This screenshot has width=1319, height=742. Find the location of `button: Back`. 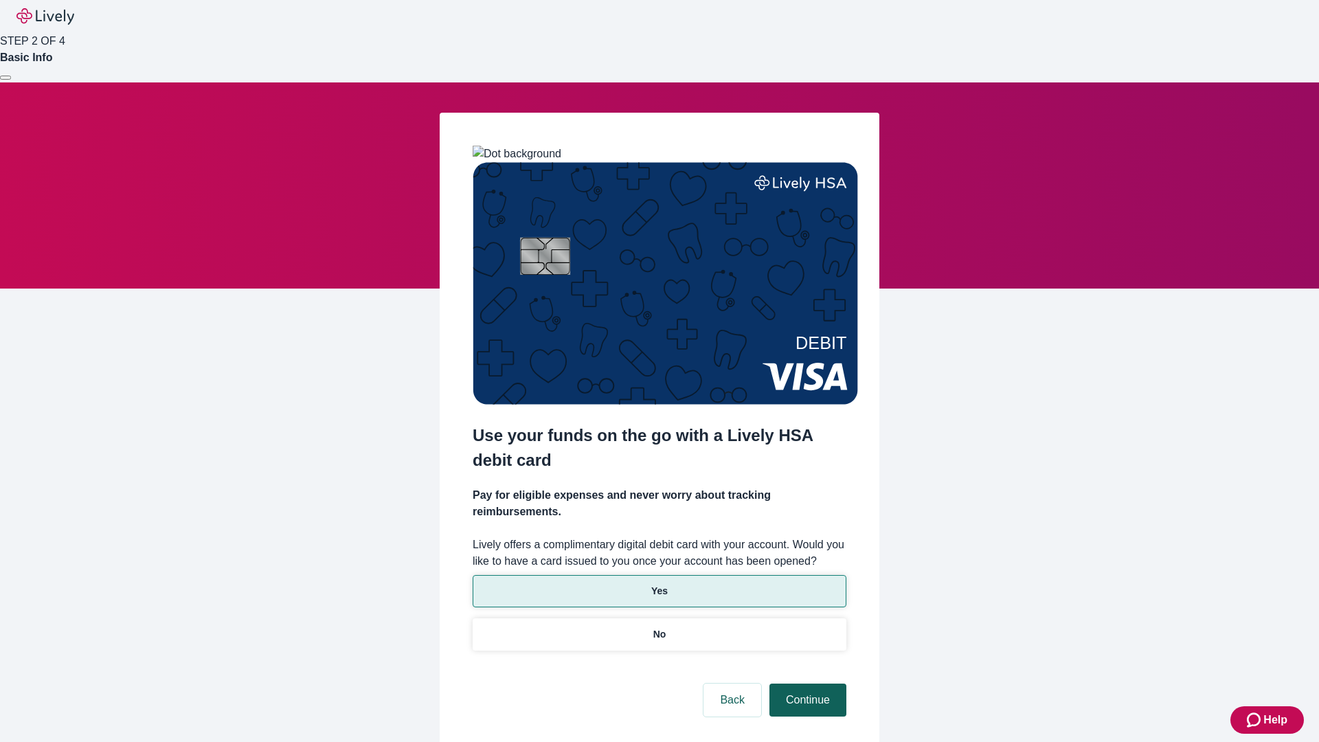

button: Back is located at coordinates (732, 700).